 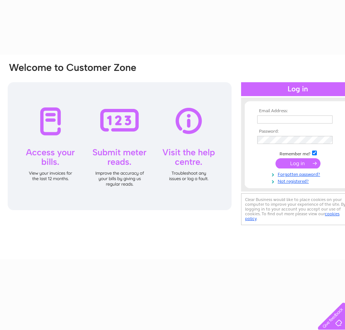 What do you see at coordinates (297, 163) in the screenshot?
I see `input: Submit` at bounding box center [297, 163].